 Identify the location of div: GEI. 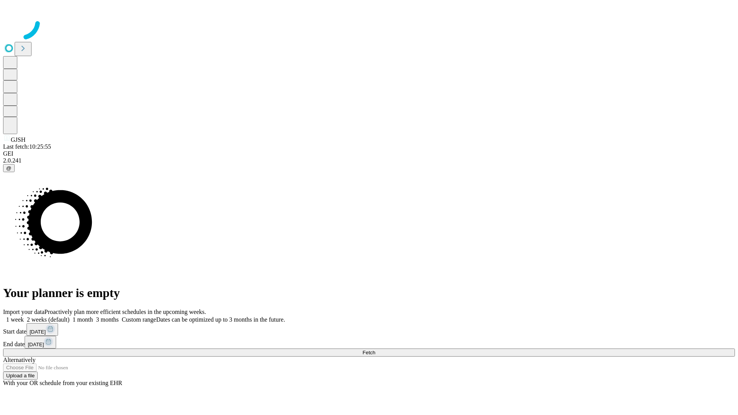
(369, 154).